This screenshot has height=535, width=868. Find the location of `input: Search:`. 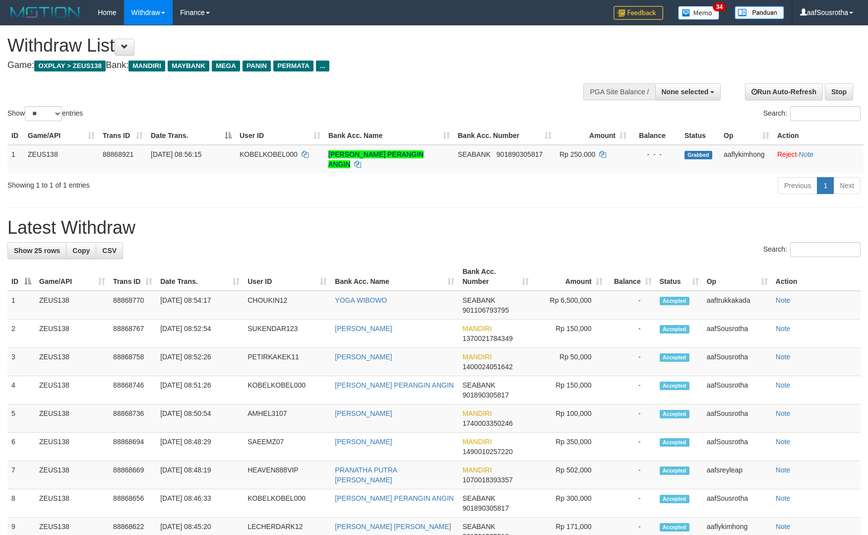

input: Search: is located at coordinates (825, 249).